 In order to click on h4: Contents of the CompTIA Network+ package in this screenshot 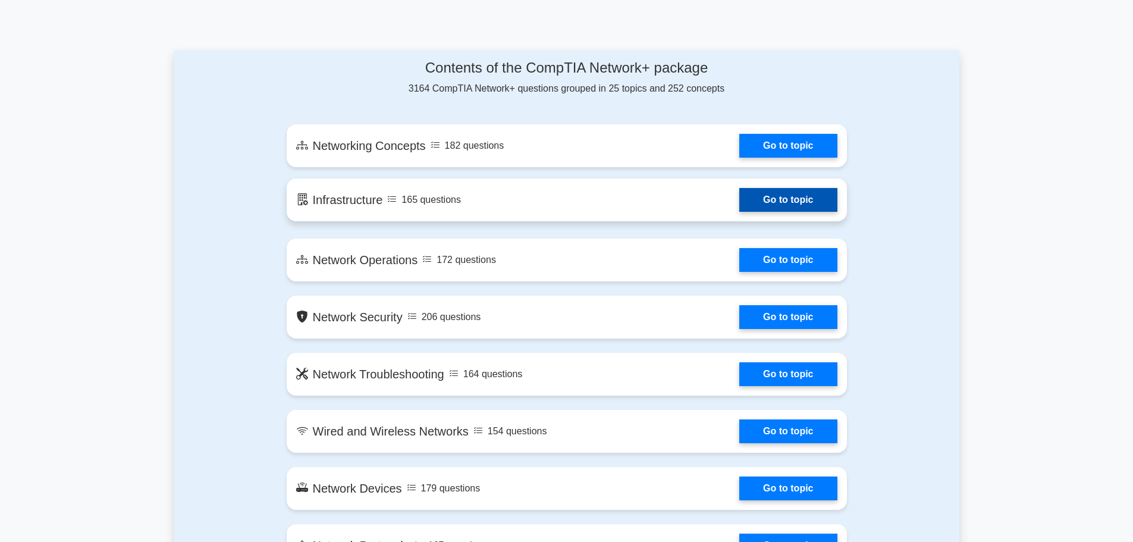, I will do `click(567, 68)`.